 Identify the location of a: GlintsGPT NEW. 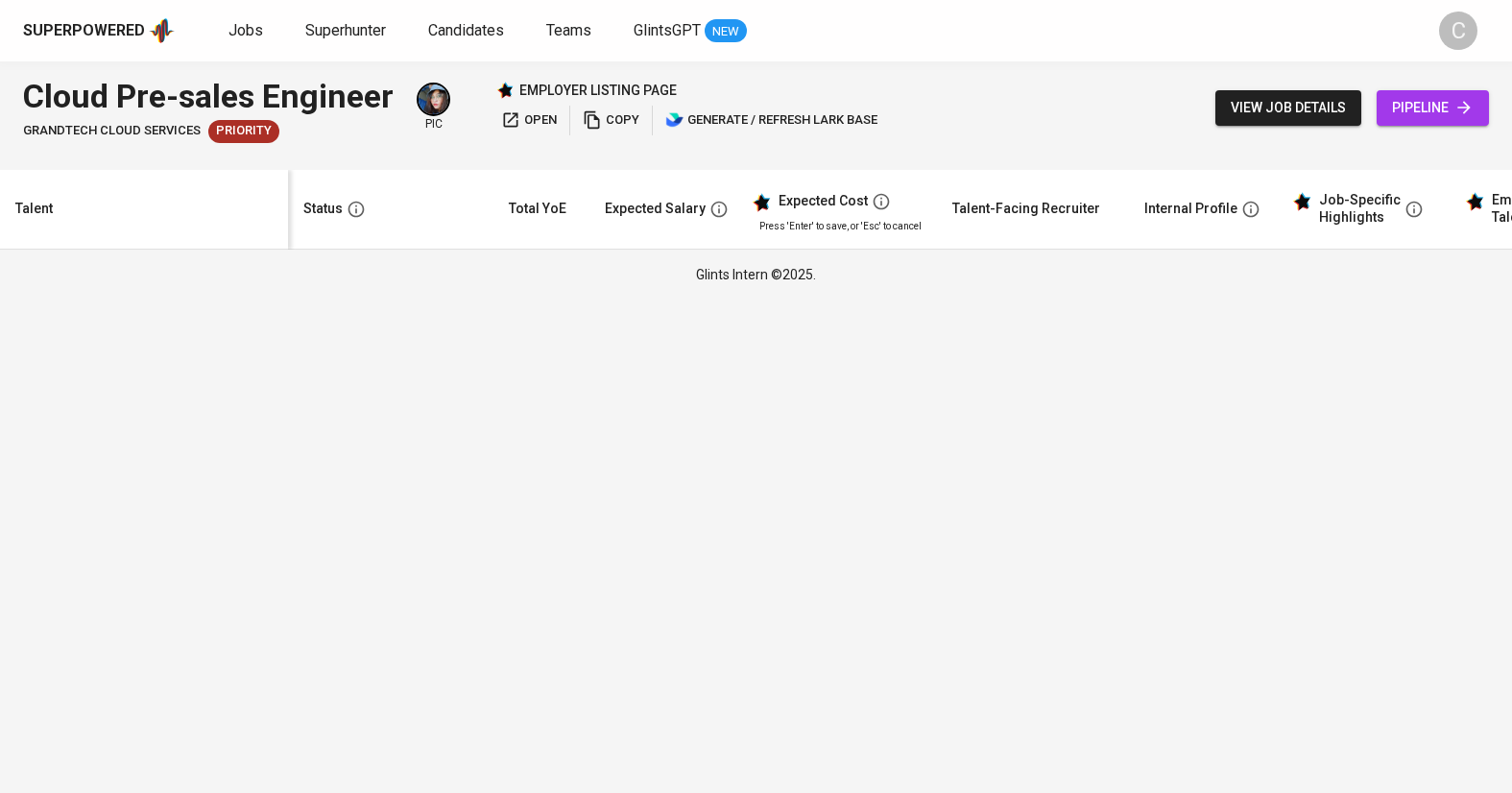
(690, 31).